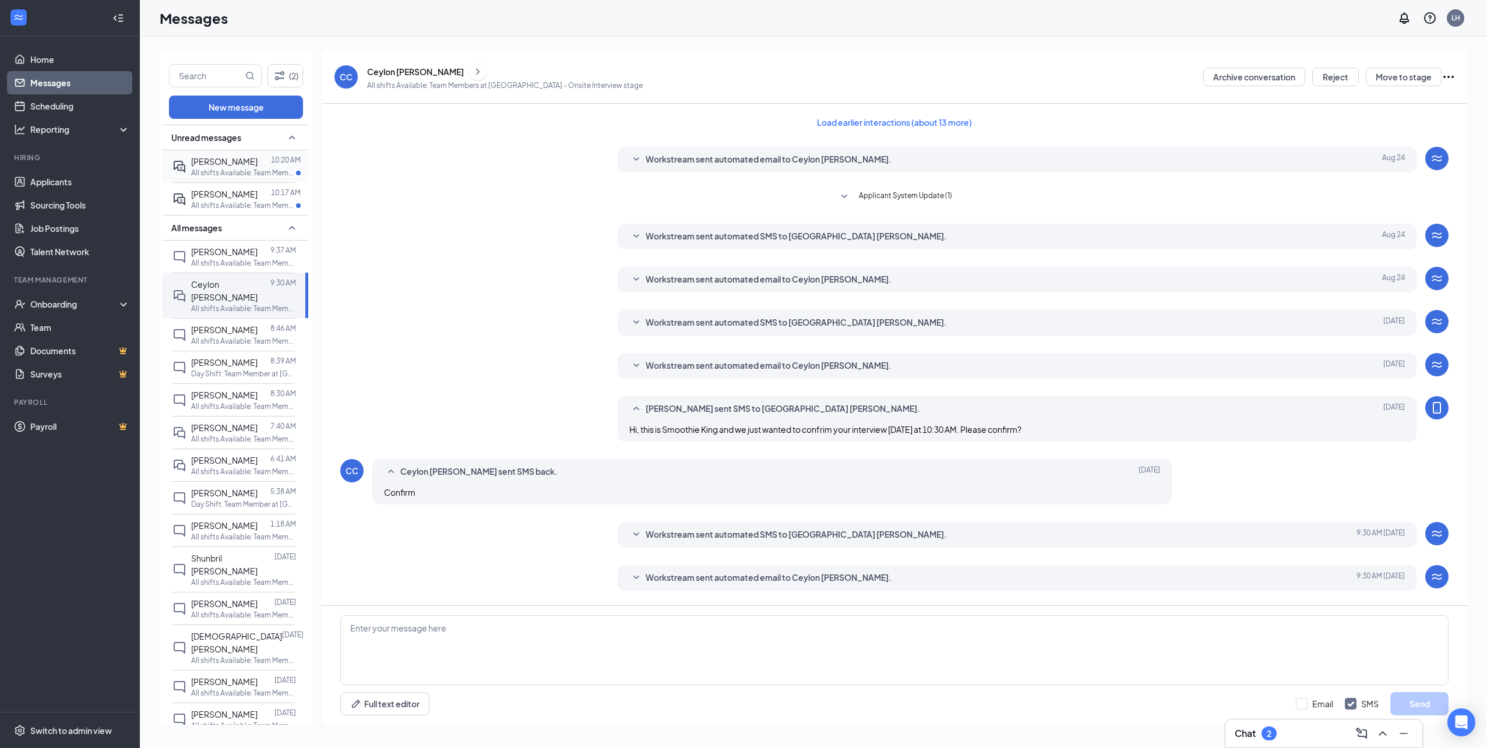 The width and height of the screenshot is (1487, 748). I want to click on div: Open Intercom Messenger, so click(1461, 723).